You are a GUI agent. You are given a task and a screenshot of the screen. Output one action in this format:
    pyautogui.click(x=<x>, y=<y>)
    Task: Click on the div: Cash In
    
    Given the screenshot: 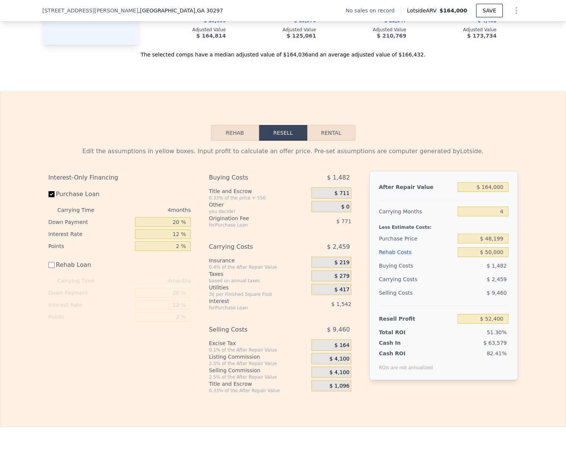 What is the action you would take?
    pyautogui.click(x=402, y=343)
    